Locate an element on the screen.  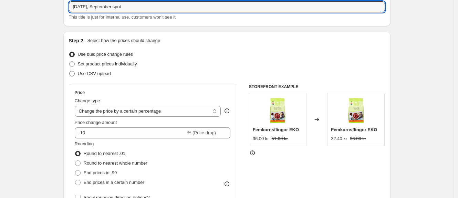
h3: Price is located at coordinates (80, 93).